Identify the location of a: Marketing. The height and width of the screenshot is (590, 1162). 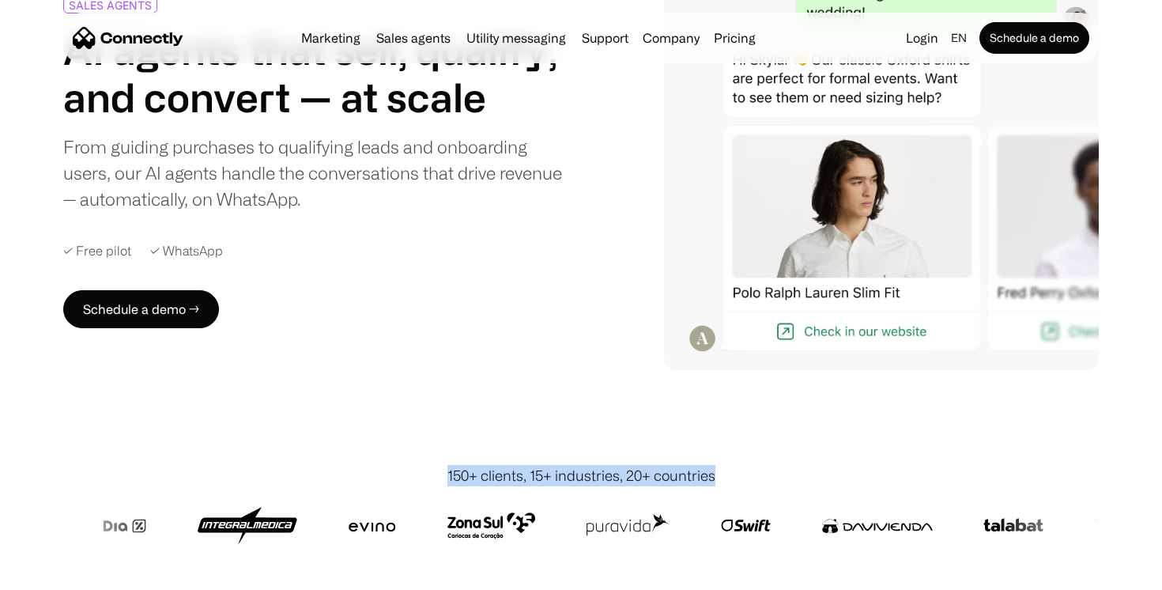
(331, 38).